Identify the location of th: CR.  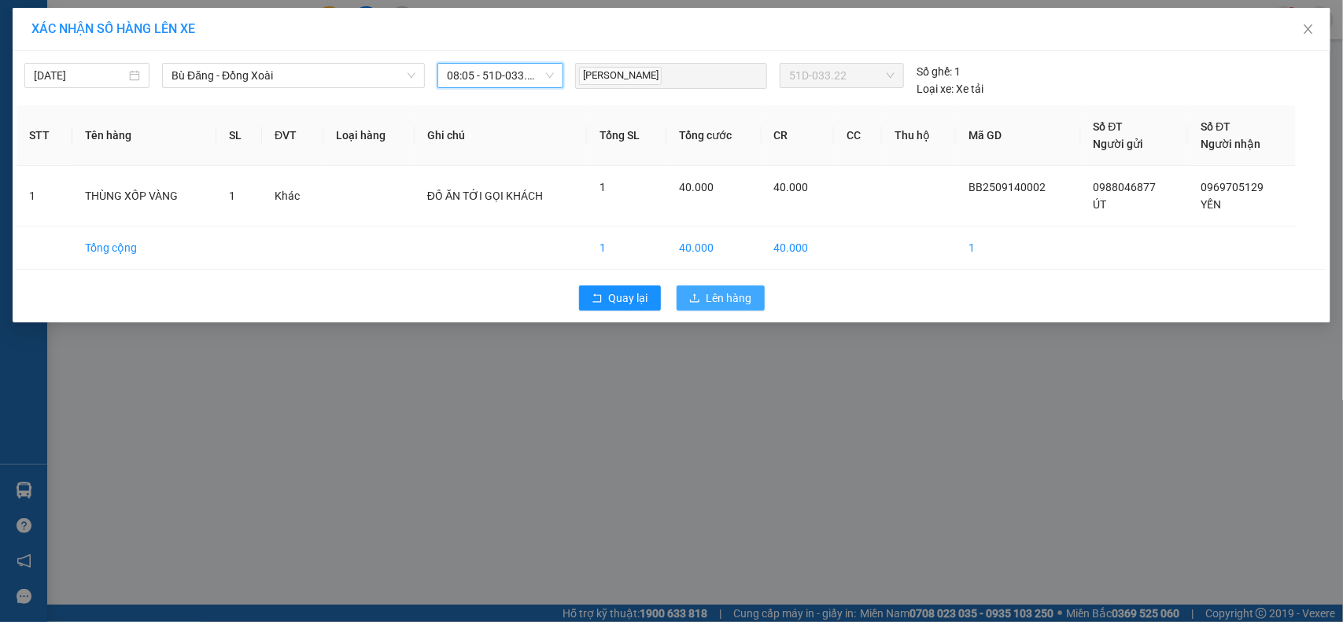
(798, 135).